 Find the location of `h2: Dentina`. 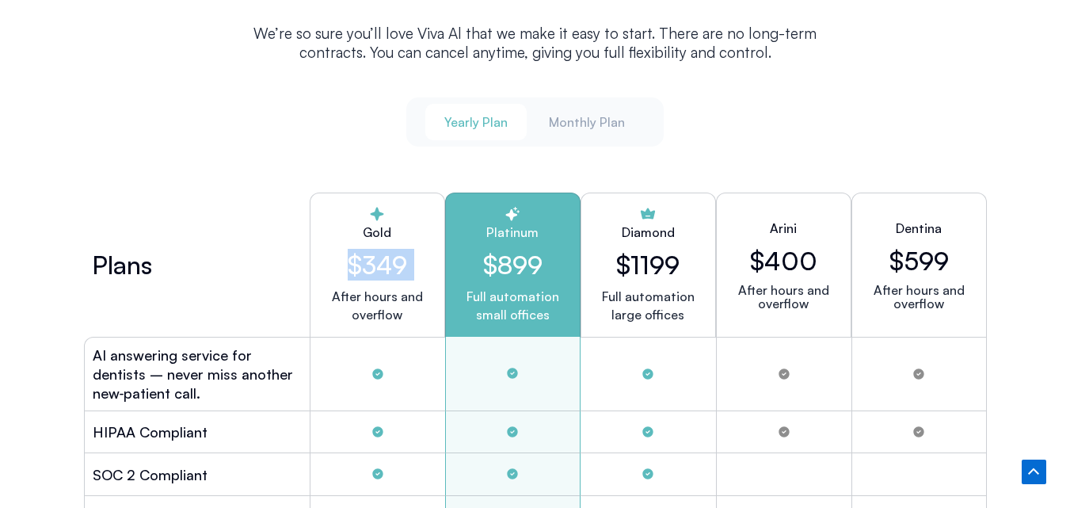

h2: Dentina is located at coordinates (919, 228).